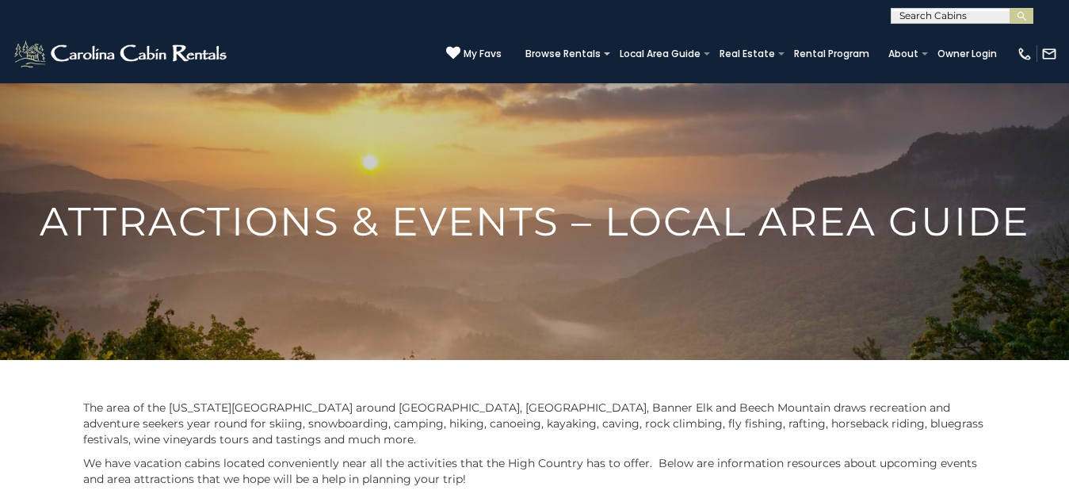  I want to click on a: About, so click(904, 54).